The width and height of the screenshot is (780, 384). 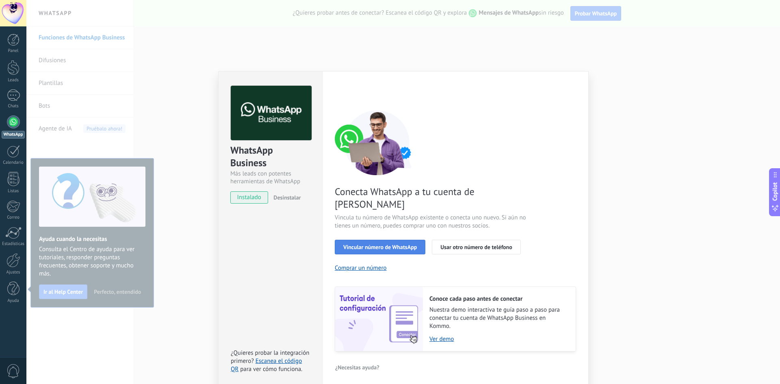 What do you see at coordinates (270, 357) in the screenshot?
I see `span: ¿Quieres probar la integración primero?` at bounding box center [270, 357].